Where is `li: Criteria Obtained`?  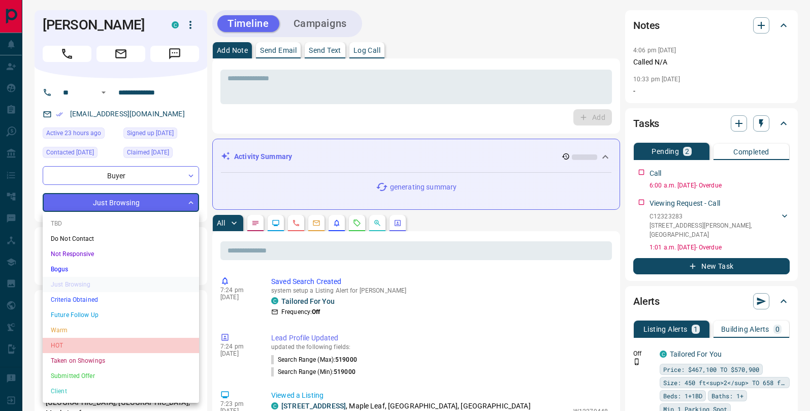
li: Criteria Obtained is located at coordinates (121, 300).